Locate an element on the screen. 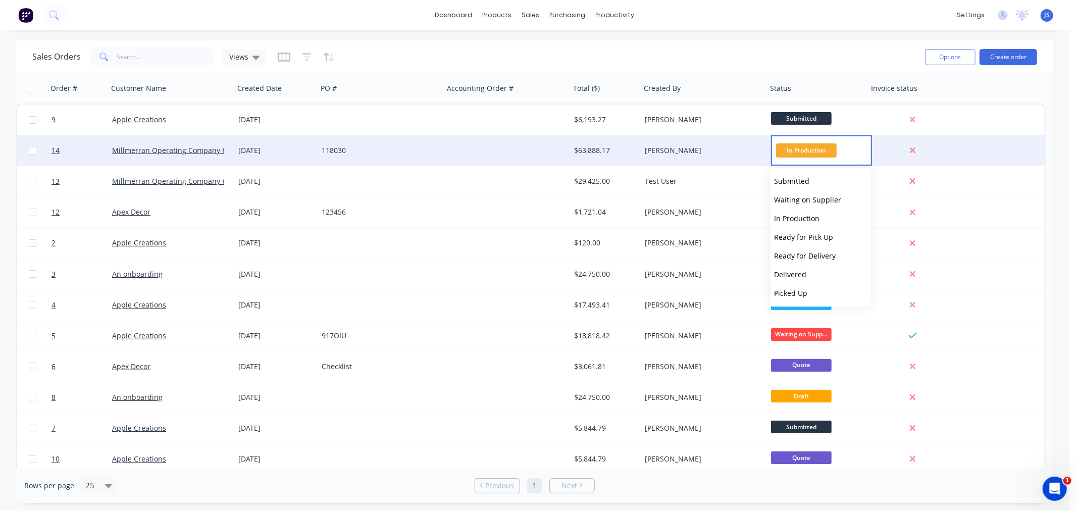 The image size is (1077, 511). a: 13 is located at coordinates (82, 181).